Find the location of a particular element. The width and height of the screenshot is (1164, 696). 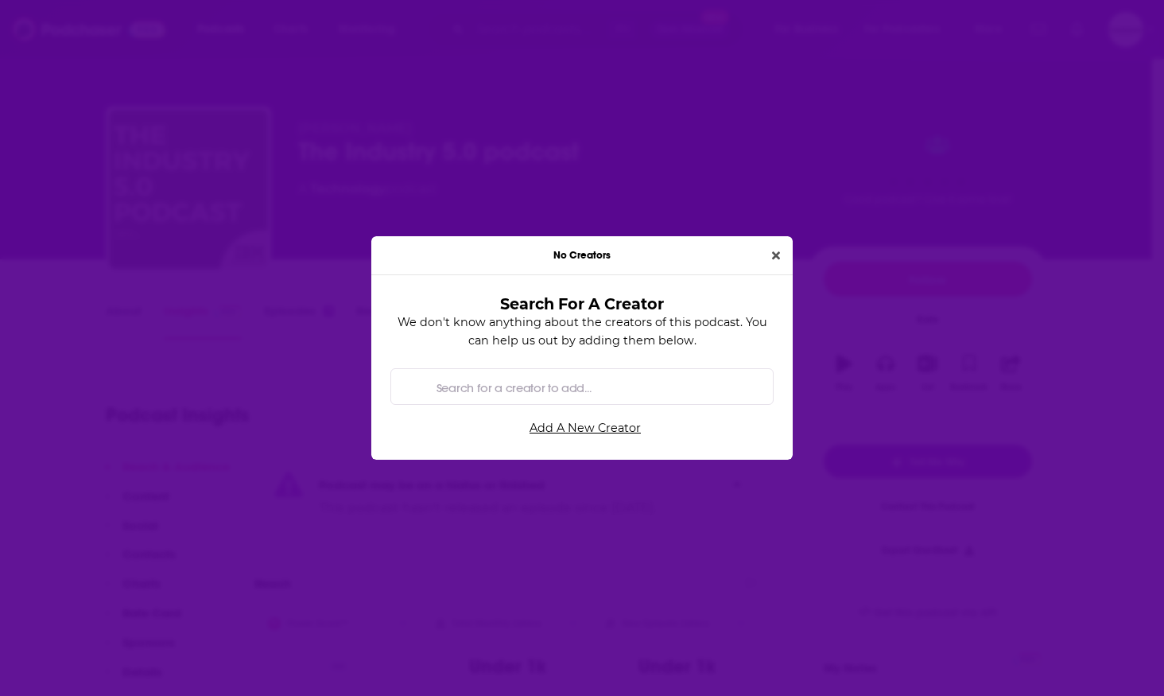

a: Add A New Creator is located at coordinates (585, 427).